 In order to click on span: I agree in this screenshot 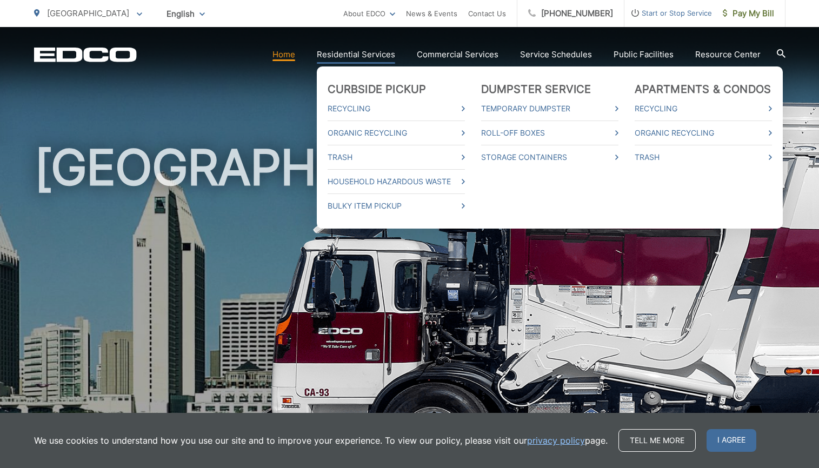, I will do `click(731, 440)`.